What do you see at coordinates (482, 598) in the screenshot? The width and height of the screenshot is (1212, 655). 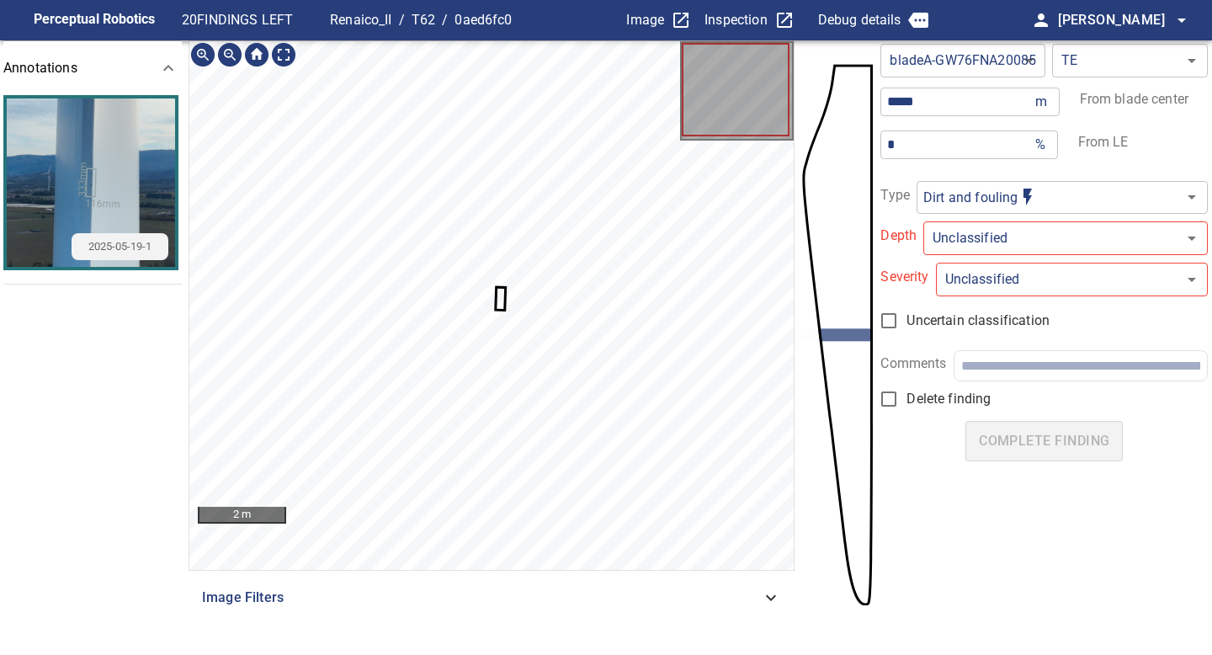 I see `span: Image Filters` at bounding box center [482, 598].